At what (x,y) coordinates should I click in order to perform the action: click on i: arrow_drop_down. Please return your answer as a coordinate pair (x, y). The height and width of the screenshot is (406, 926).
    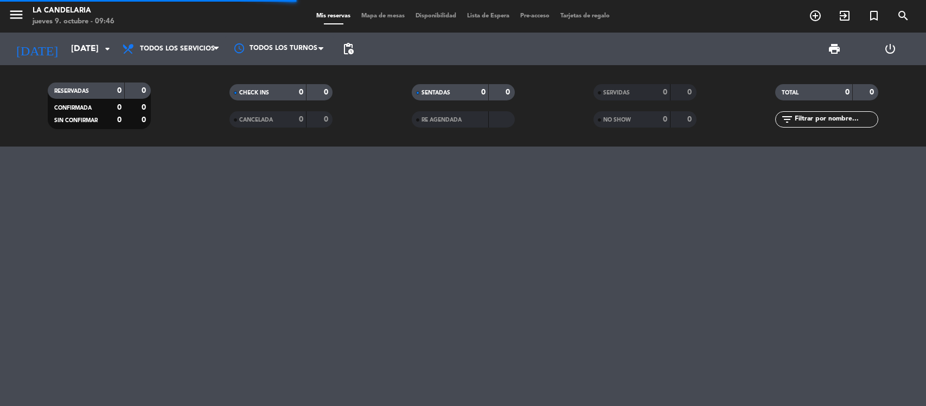
    Looking at the image, I should click on (107, 49).